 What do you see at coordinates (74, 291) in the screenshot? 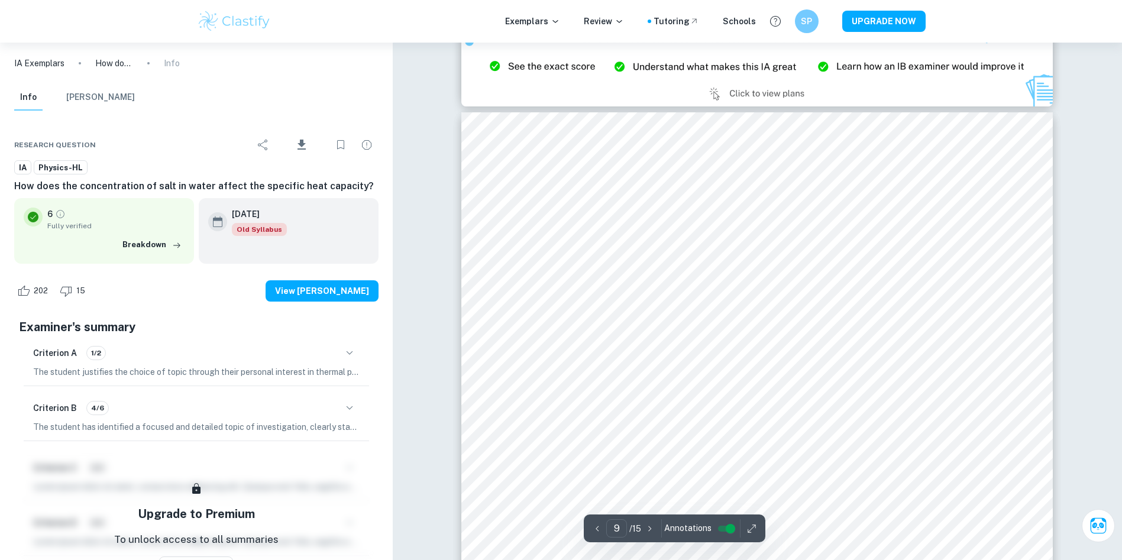
I see `div: Dislike` at bounding box center [74, 291].